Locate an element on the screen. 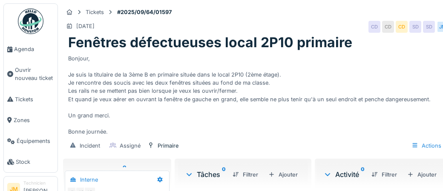  a: Agenda is located at coordinates (31, 49).